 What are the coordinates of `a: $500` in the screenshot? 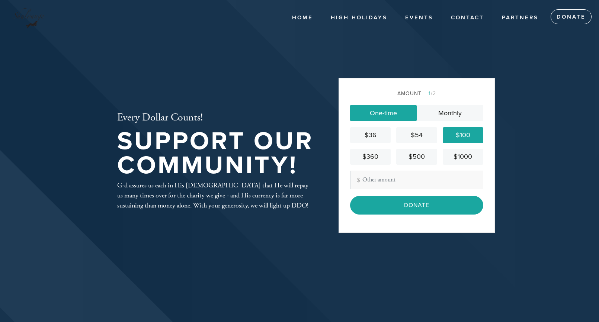 It's located at (416, 157).